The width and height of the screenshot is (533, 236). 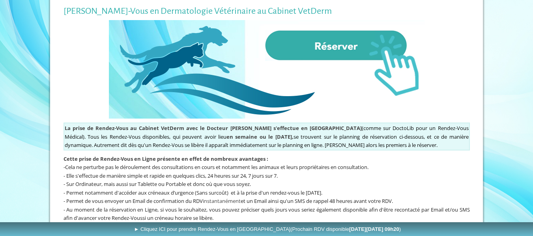 What do you see at coordinates (266, 69) in the screenshot?
I see `img: Rendez-Vous en Ligne au Cabinet VetDerm` at bounding box center [266, 69].